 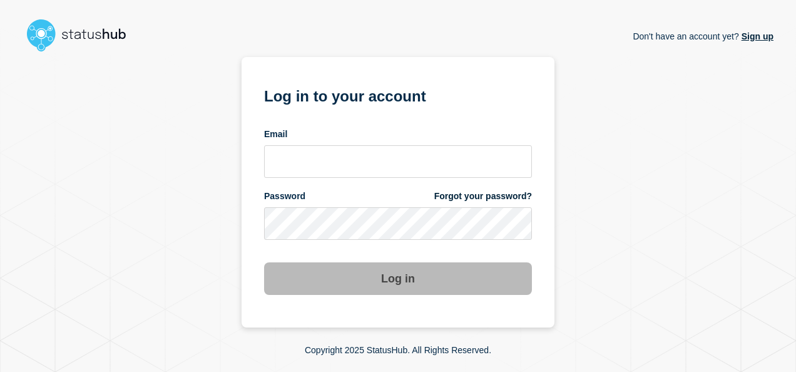 I want to click on p: Copyright 2025 StatusHub. All Rights Reserved., so click(x=398, y=350).